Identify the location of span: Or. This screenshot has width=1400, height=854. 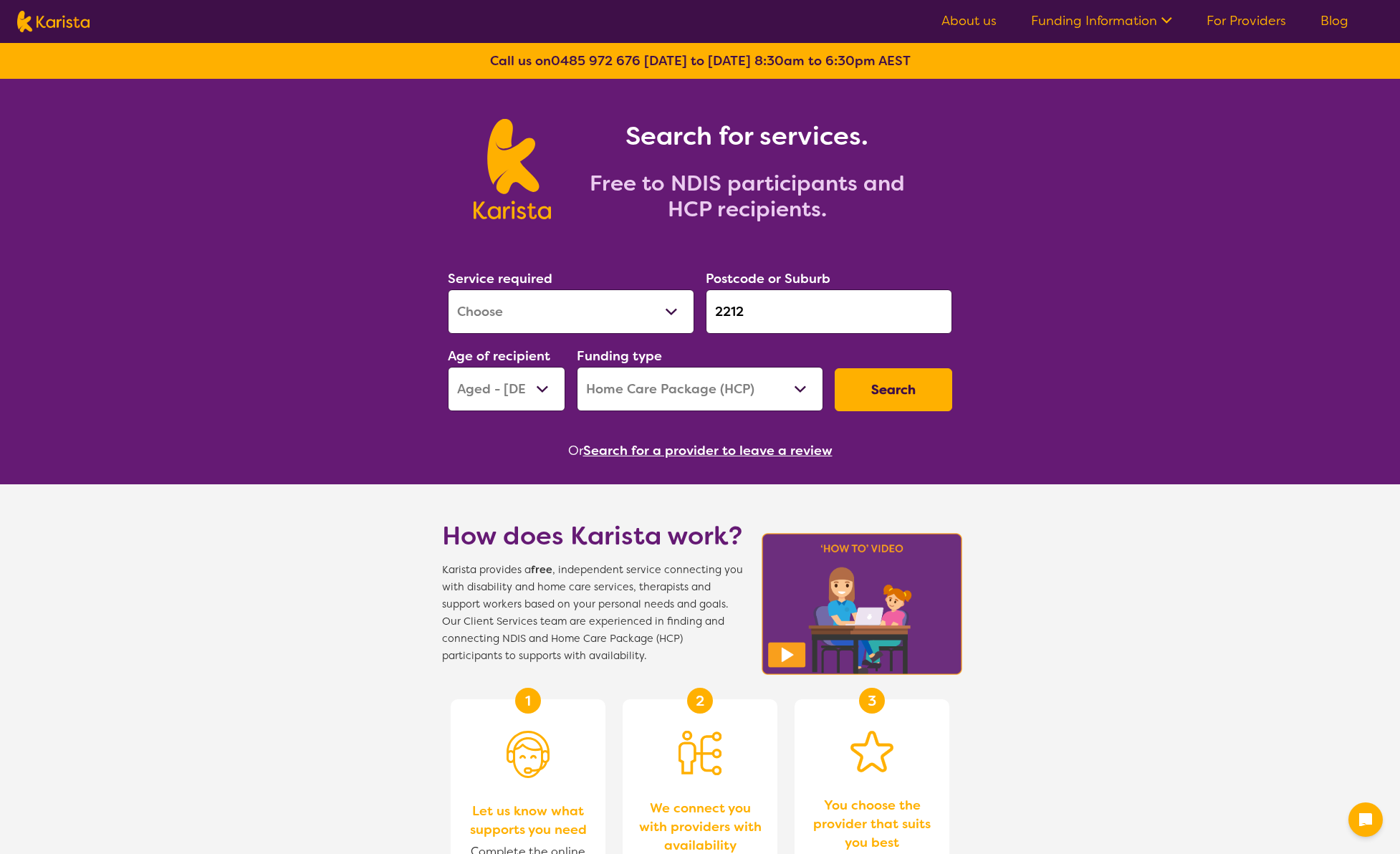
(576, 451).